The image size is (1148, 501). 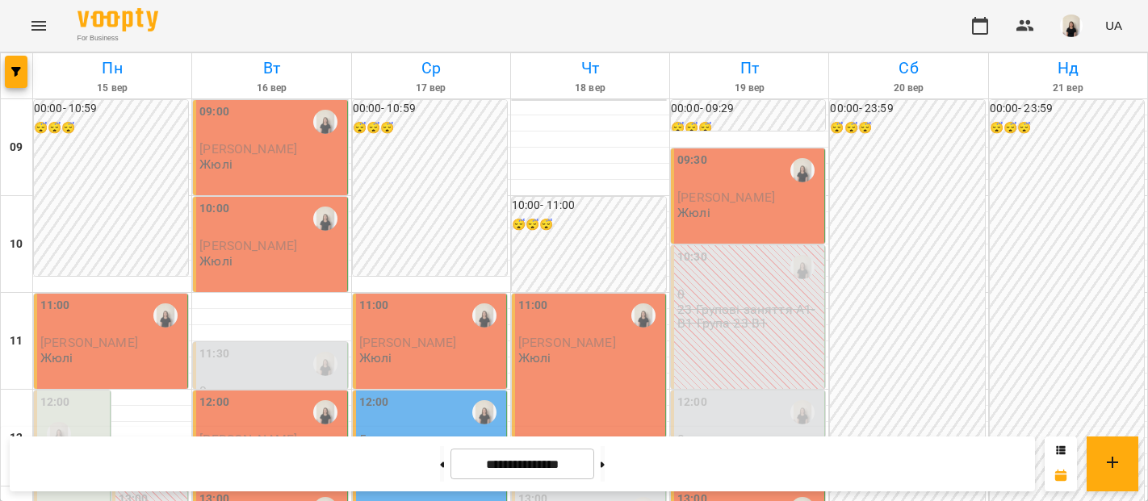 I want to click on label: 10:30, so click(x=692, y=257).